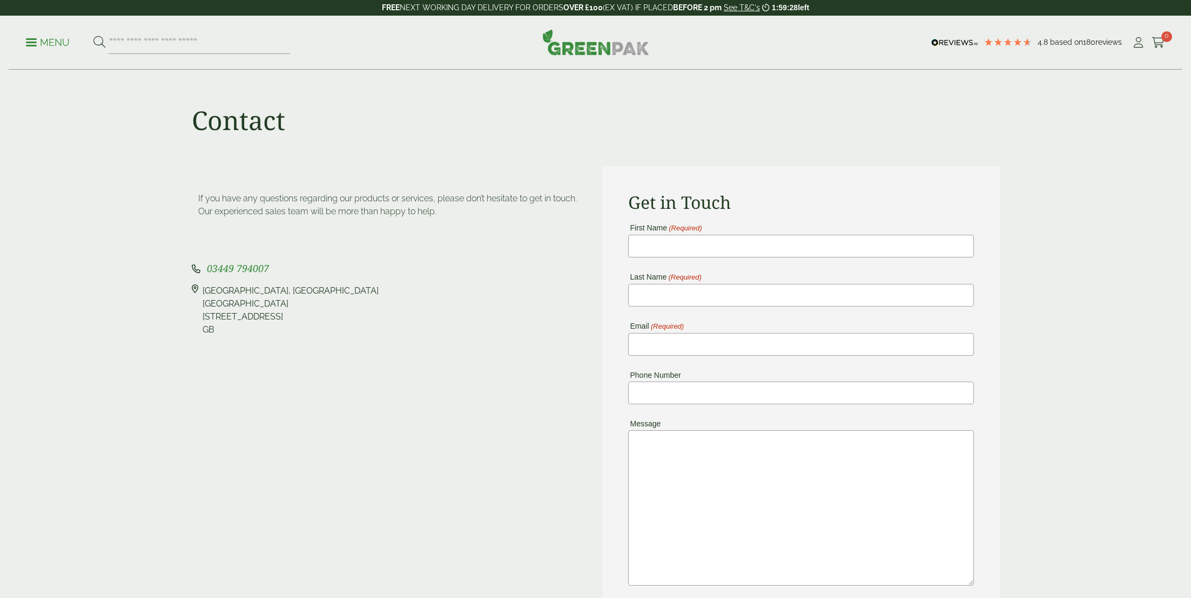  I want to click on label: First Name, so click(665, 228).